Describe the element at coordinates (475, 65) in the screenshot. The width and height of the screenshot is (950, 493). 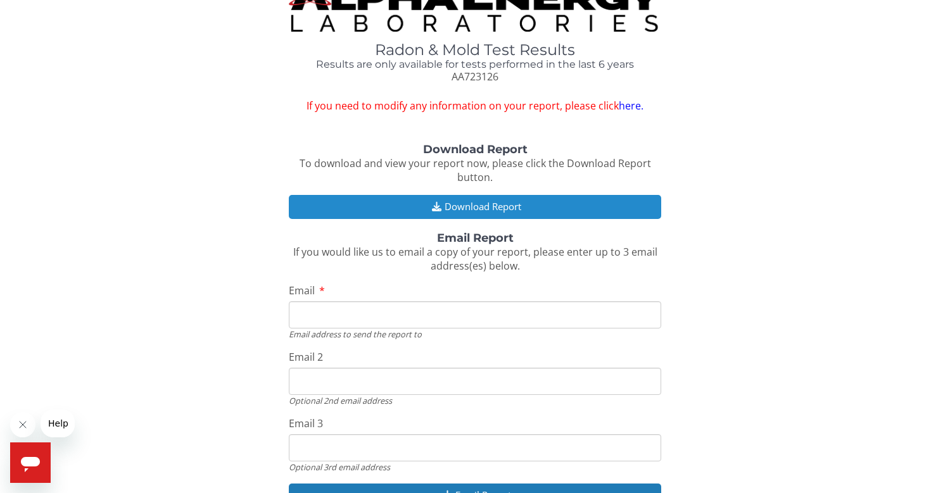
I see `h4: Results are only available for tests performed in the last 6 years` at that location.